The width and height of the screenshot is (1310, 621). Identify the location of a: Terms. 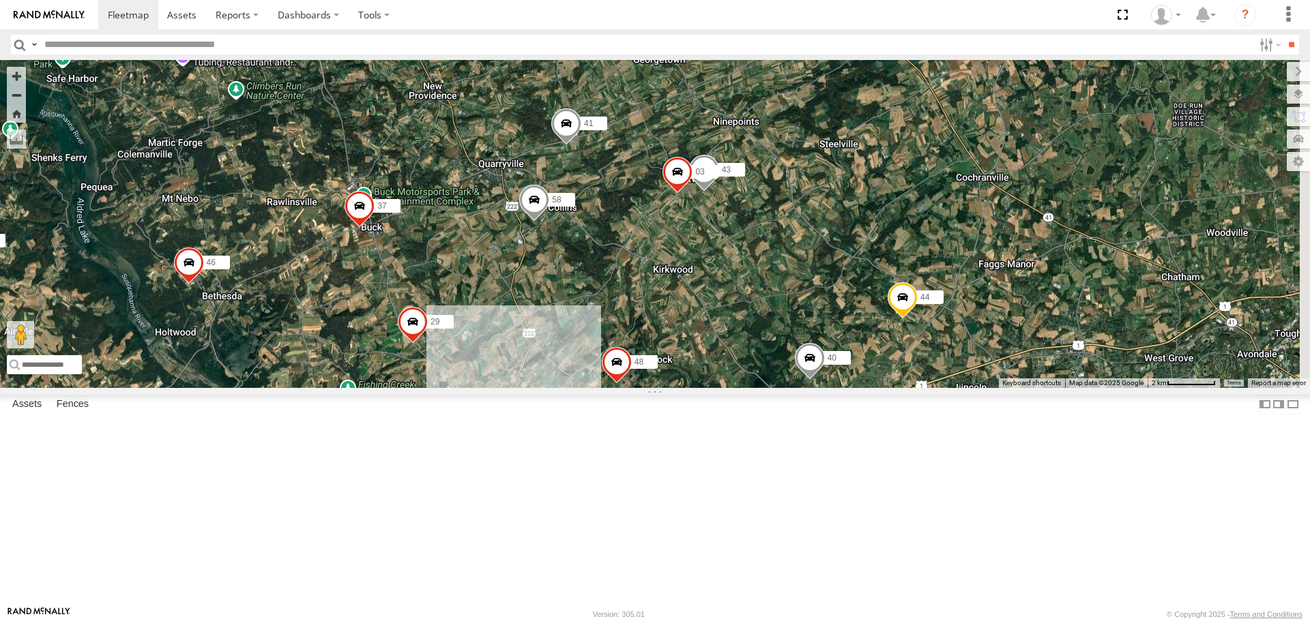
(1233, 383).